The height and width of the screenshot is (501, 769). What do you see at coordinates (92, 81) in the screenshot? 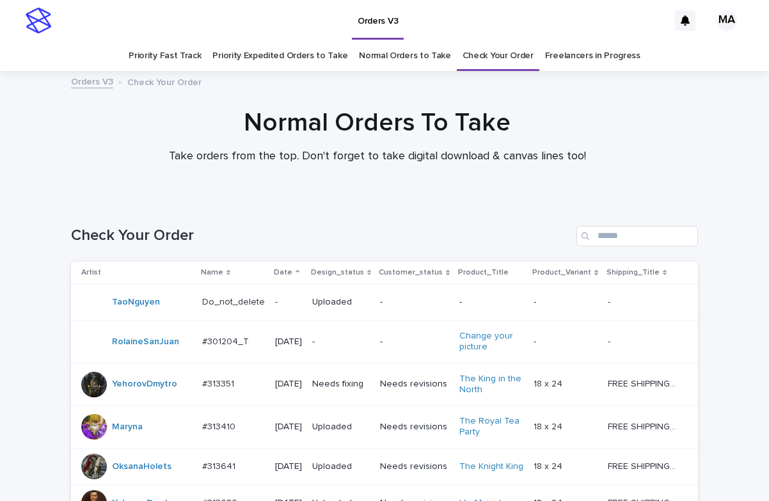
I see `a: Orders V3` at bounding box center [92, 81].